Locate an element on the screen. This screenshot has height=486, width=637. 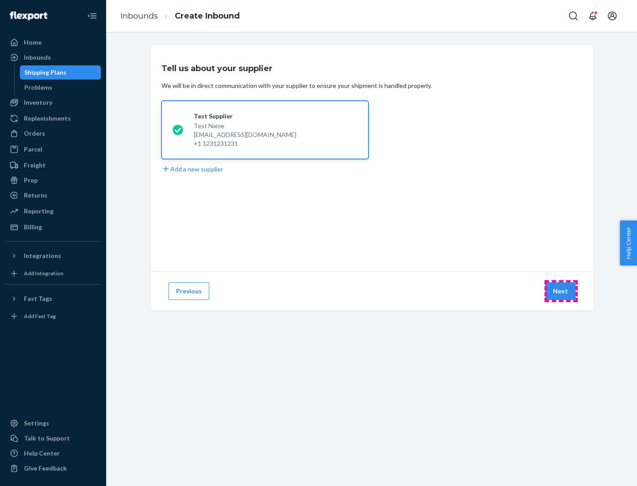
div: Inventory is located at coordinates (38, 103).